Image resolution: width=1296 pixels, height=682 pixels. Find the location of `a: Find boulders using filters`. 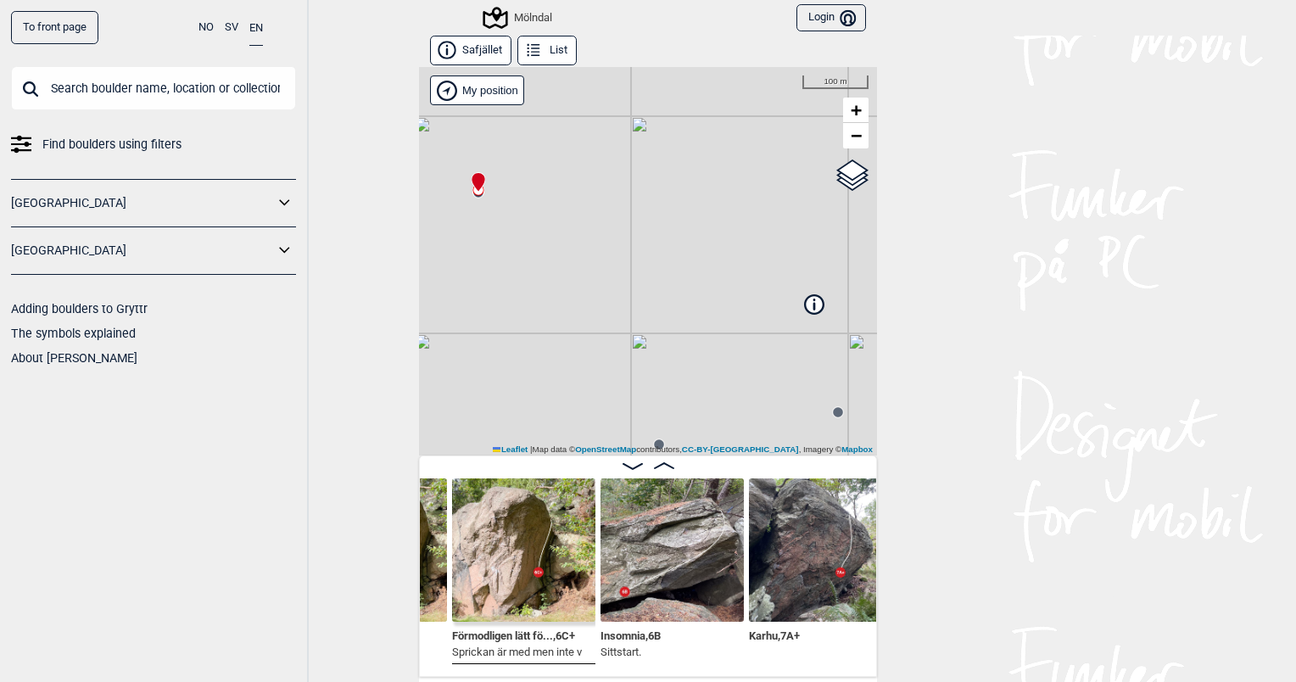

a: Find boulders using filters is located at coordinates (154, 144).